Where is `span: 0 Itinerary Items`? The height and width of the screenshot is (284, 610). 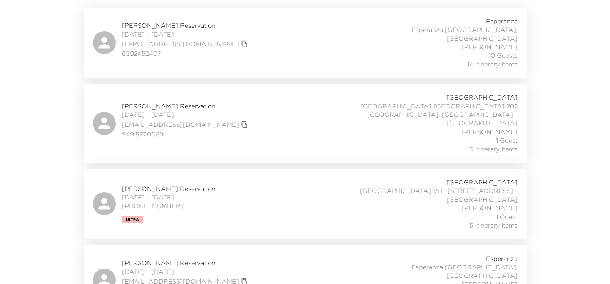
span: 0 Itinerary Items is located at coordinates (493, 149).